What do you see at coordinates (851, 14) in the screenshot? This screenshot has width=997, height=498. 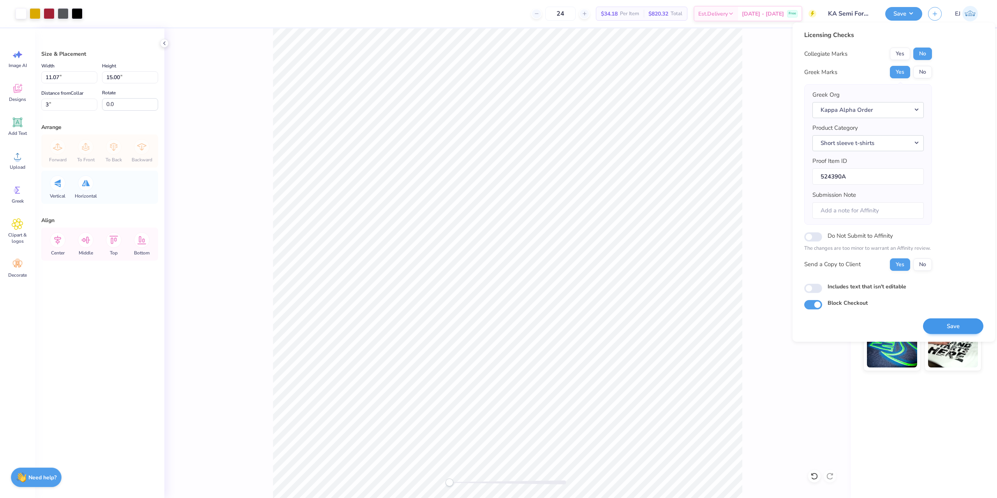 I see `input: Untitled Design` at bounding box center [851, 14].